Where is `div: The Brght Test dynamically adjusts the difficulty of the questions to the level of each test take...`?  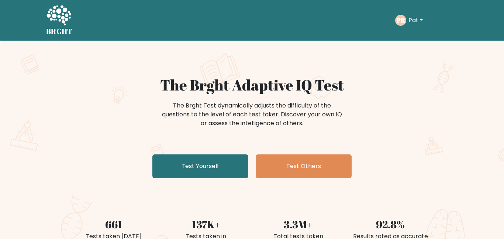 div: The Brght Test dynamically adjusts the difficulty of the questions to the level of each test take... is located at coordinates (252, 114).